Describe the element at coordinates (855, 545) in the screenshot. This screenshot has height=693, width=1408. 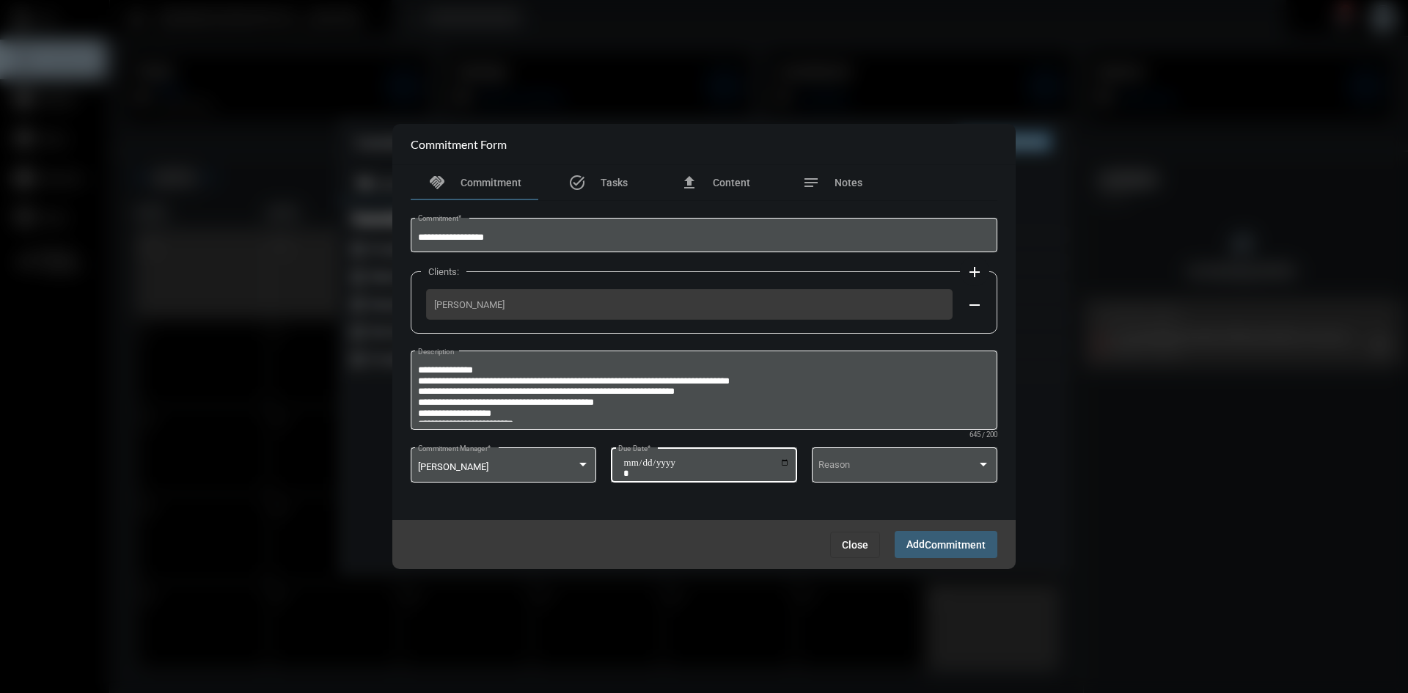
I see `button: Close` at that location.